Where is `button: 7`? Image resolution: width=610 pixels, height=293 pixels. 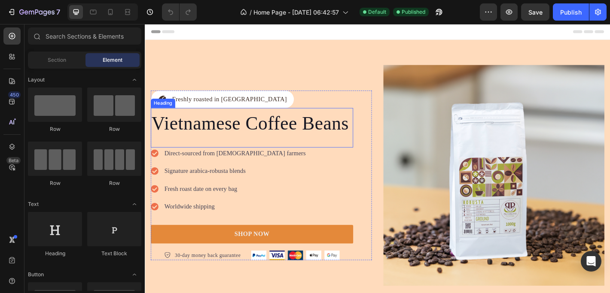
button: 7 is located at coordinates (34, 12).